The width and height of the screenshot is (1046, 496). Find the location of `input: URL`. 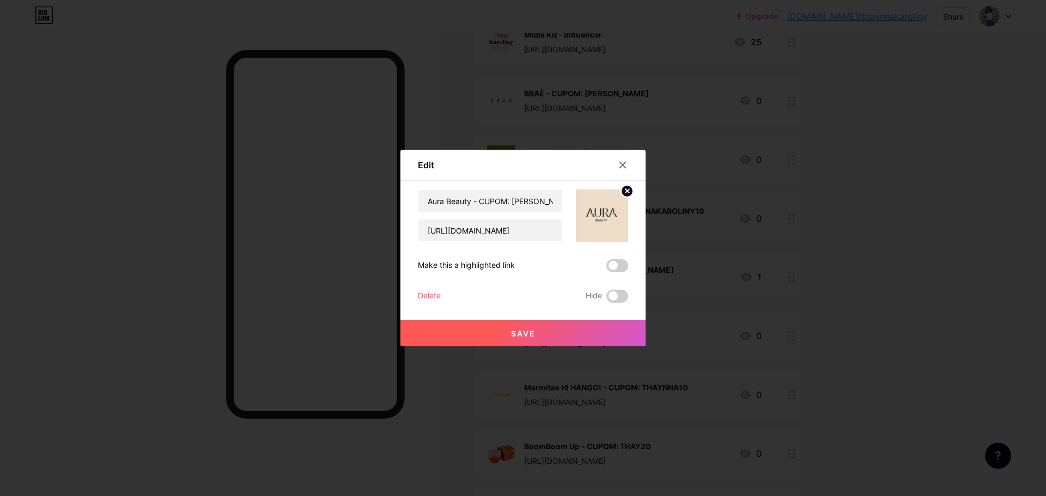

input: URL is located at coordinates (490, 230).